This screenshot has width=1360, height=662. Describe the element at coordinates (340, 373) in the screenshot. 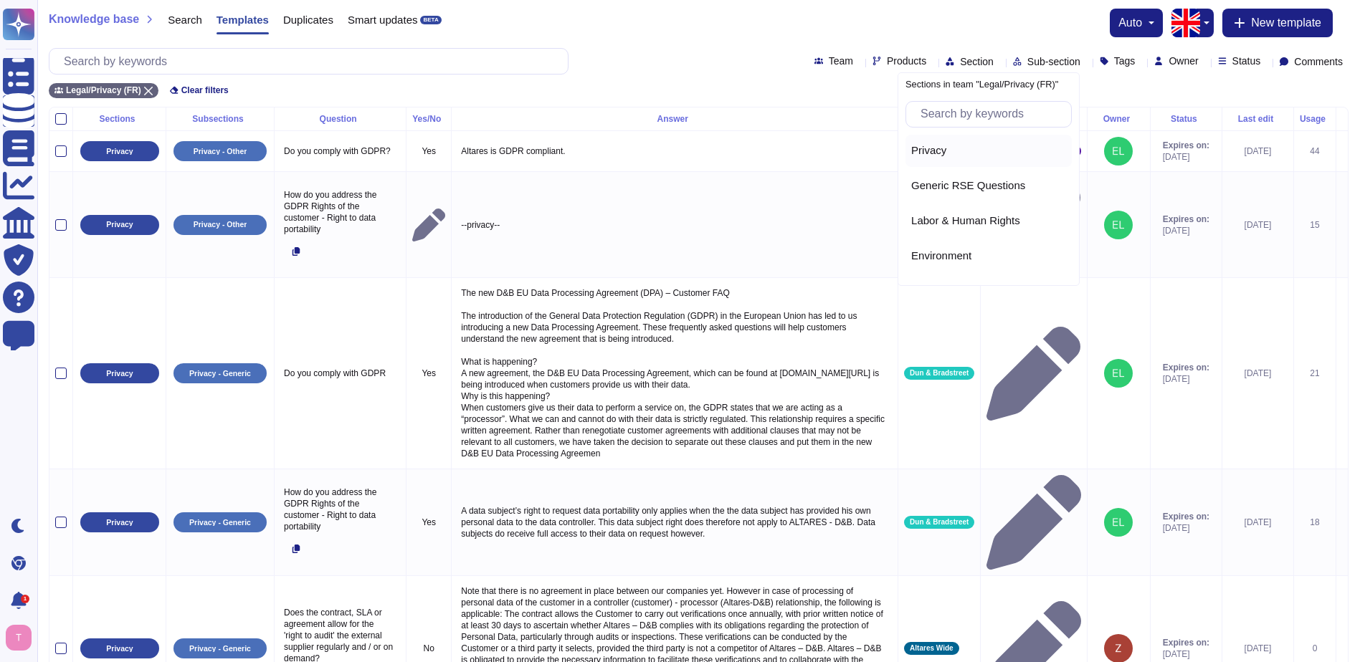

I see `p: Do you comply with GDPR` at that location.